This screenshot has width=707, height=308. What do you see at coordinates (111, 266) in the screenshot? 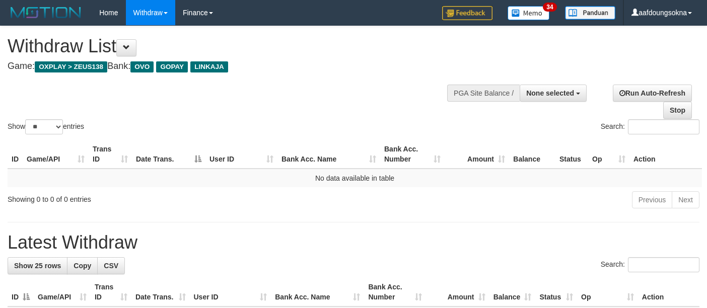
I see `a: CSV` at bounding box center [111, 266].